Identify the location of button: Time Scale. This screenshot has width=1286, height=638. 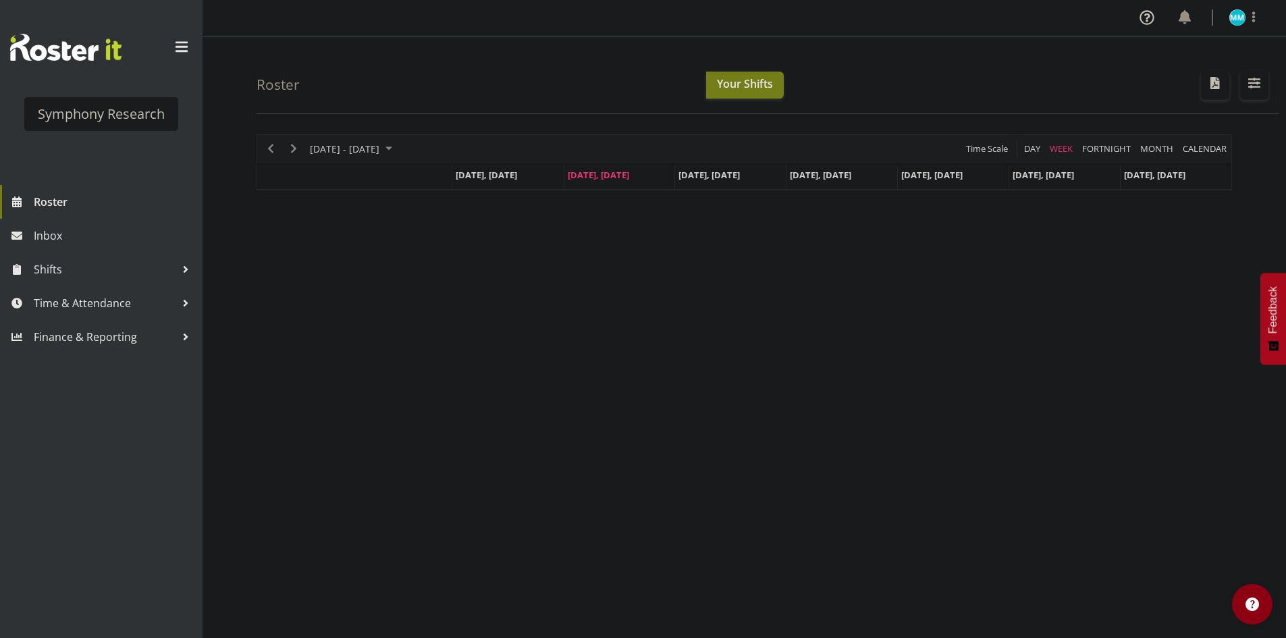
(987, 149).